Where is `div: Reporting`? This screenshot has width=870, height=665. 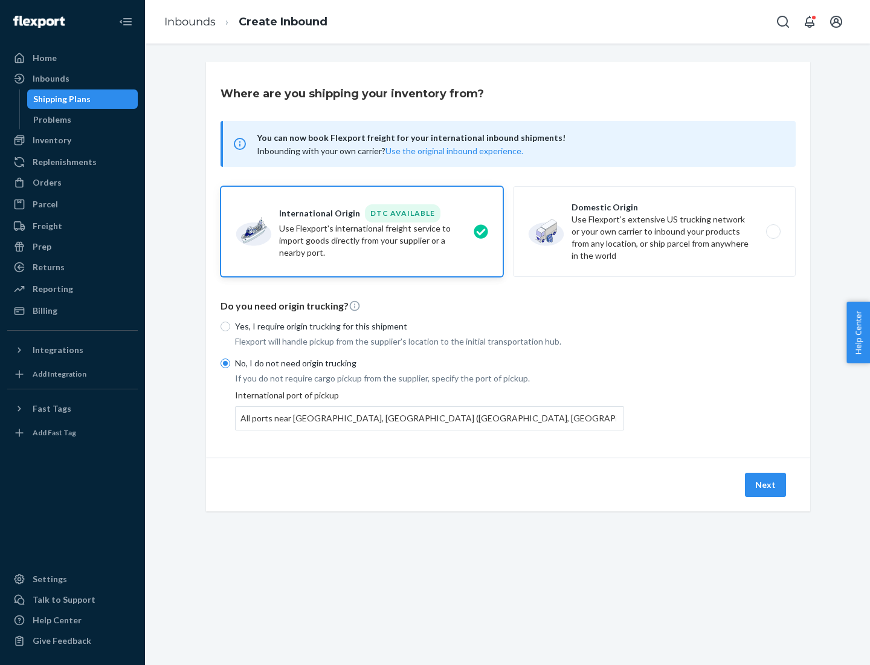 div: Reporting is located at coordinates (53, 289).